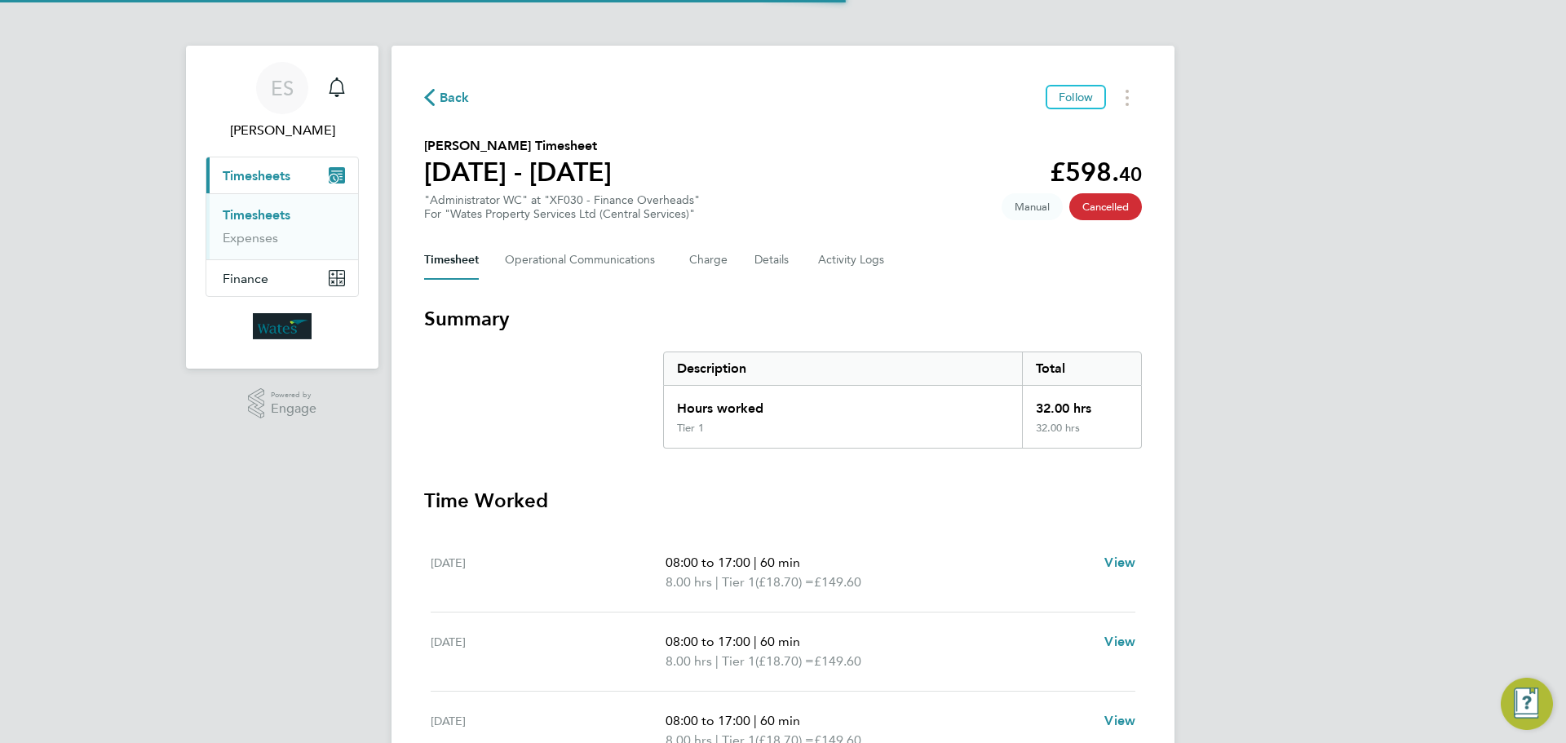  Describe the element at coordinates (282, 175) in the screenshot. I see `button: Timesheets` at that location.